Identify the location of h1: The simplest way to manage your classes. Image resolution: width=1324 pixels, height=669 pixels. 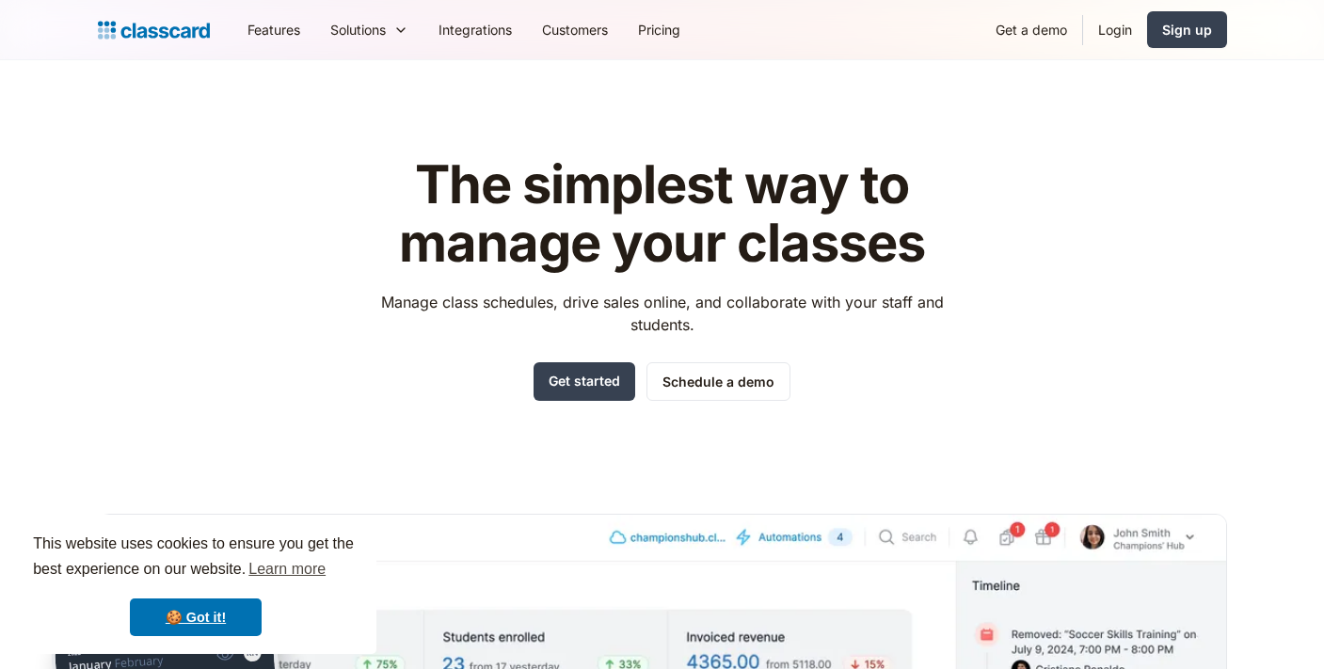
(661, 214).